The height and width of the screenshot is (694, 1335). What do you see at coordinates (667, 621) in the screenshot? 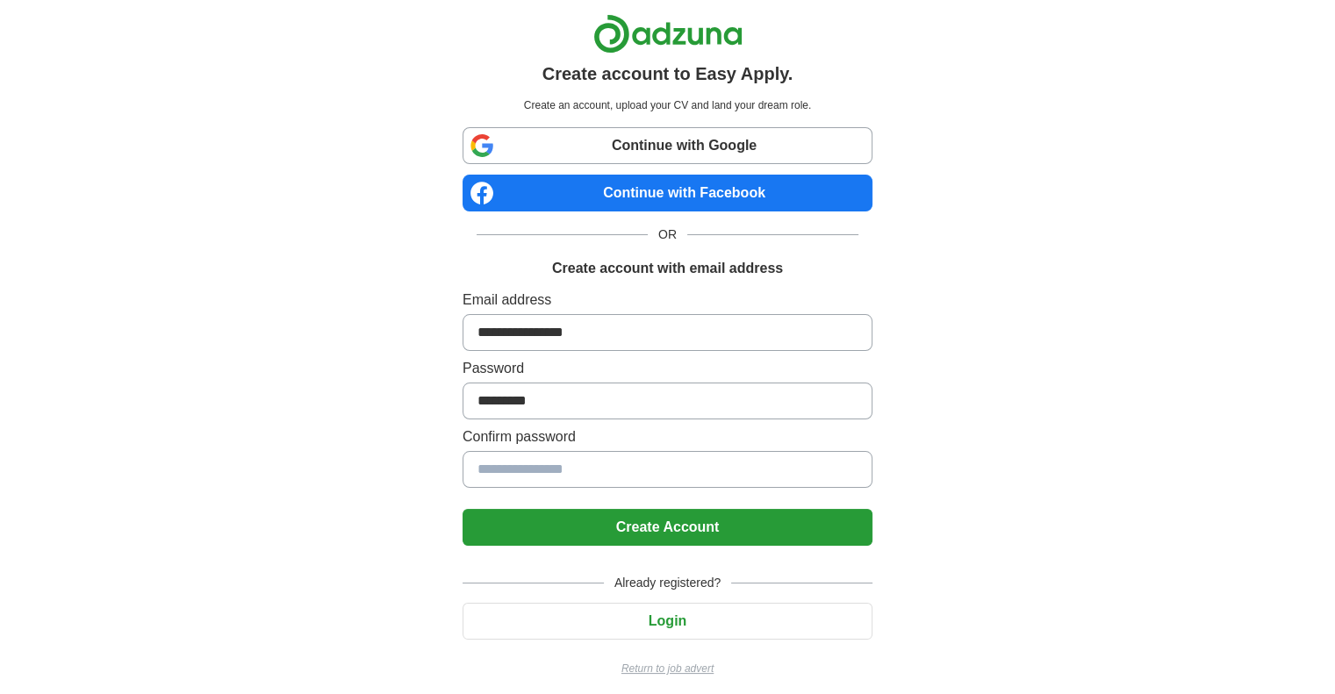
I see `button: Login` at bounding box center [667, 621].